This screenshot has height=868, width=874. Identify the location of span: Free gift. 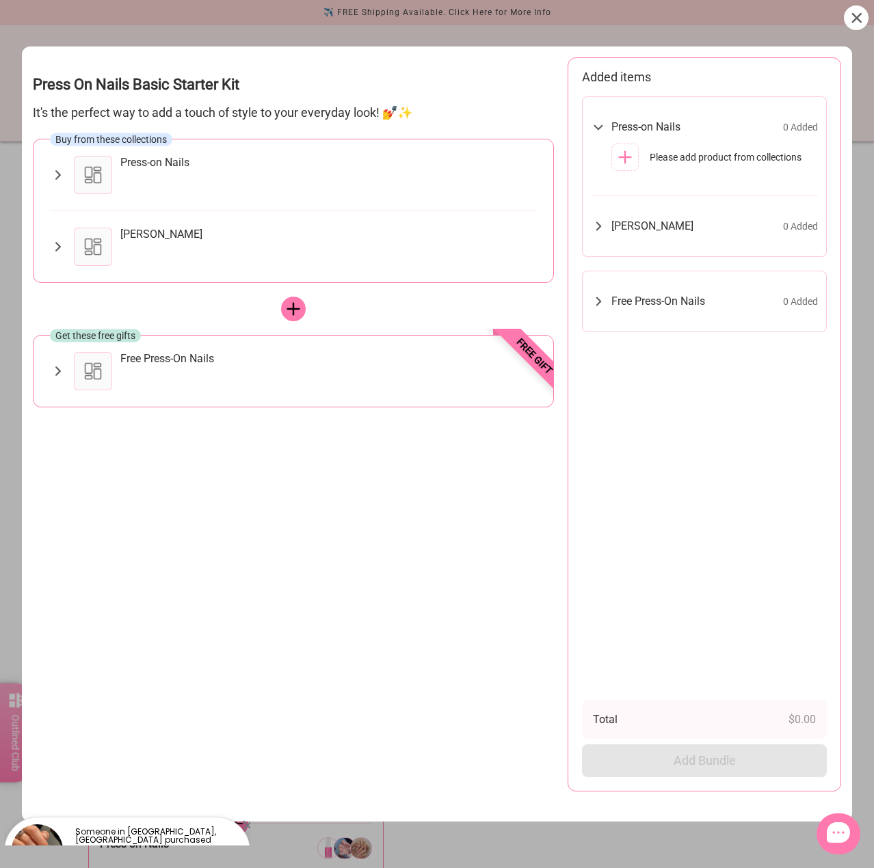
(534, 356).